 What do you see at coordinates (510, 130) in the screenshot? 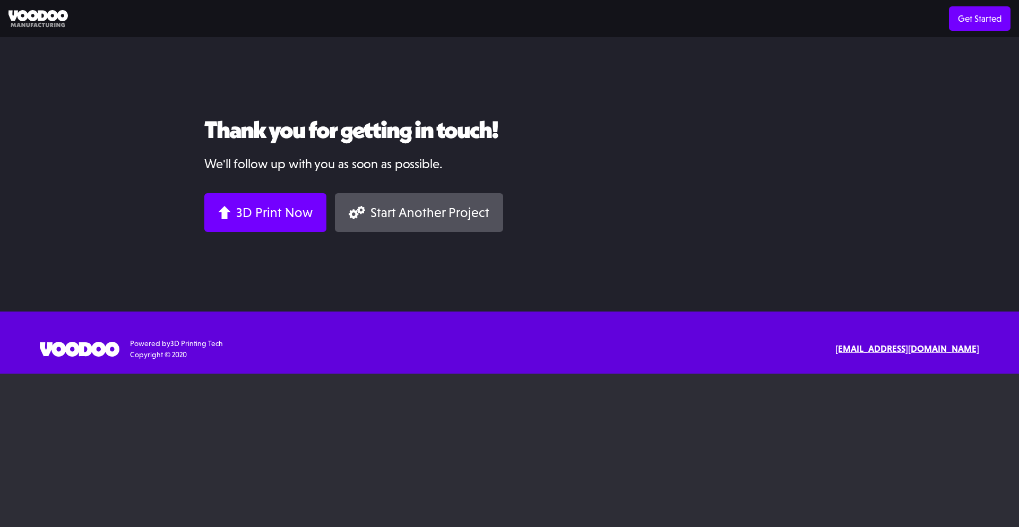
I see `h2: Thank you for getting in touch!` at bounding box center [510, 130].